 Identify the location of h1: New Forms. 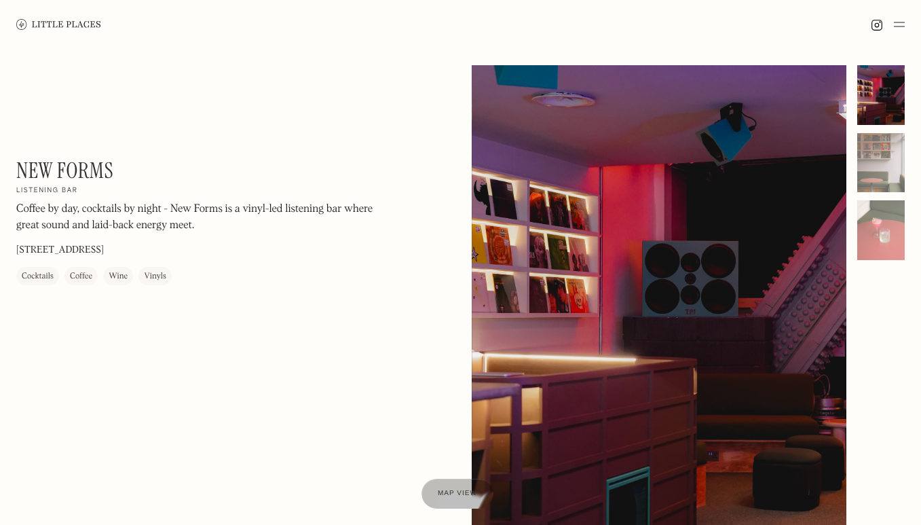
(64, 170).